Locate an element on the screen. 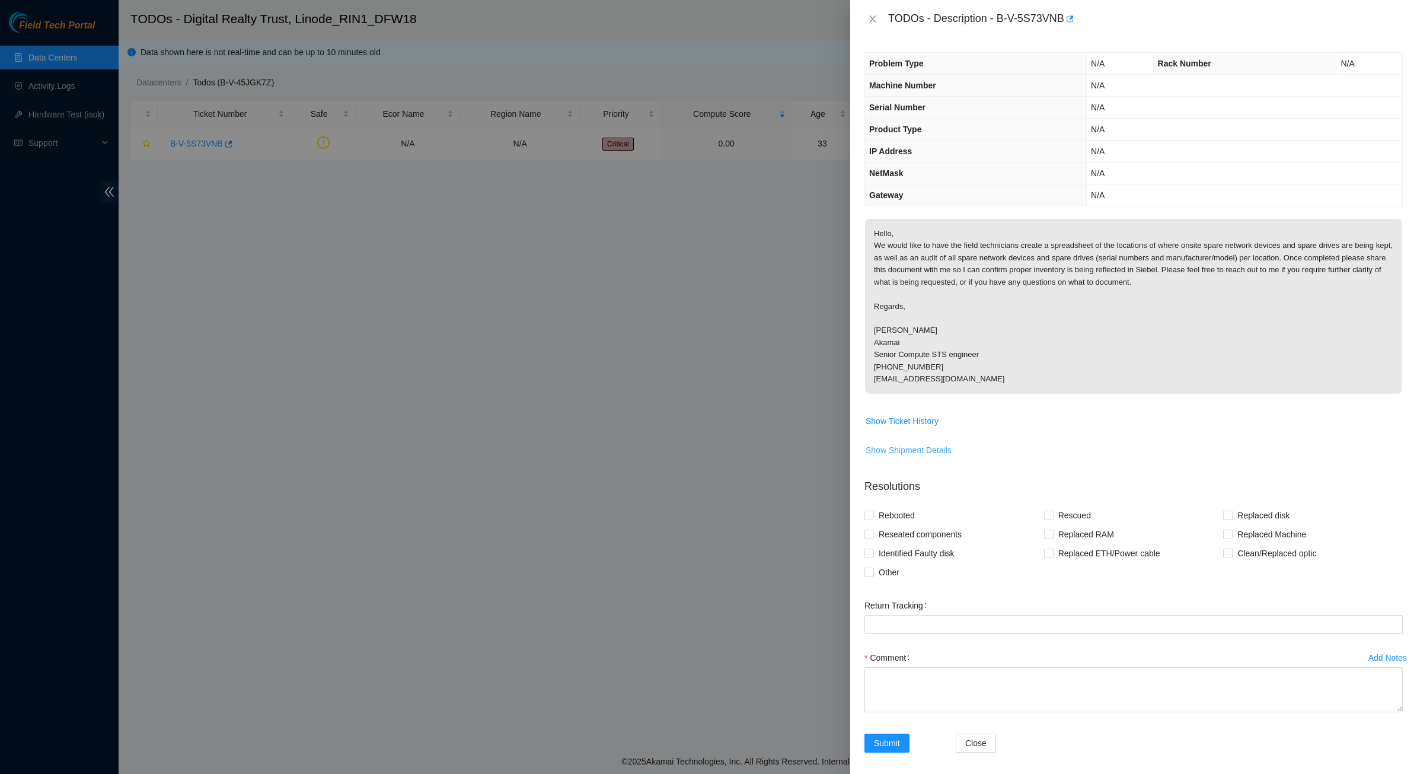 The image size is (1417, 774). span: Serial Number is located at coordinates (897, 107).